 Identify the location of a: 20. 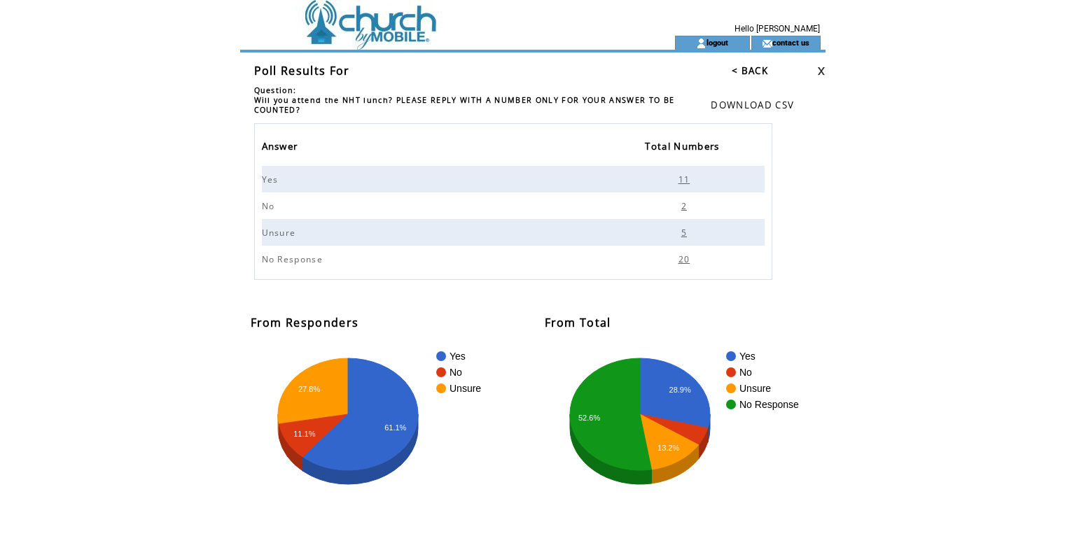
(686, 258).